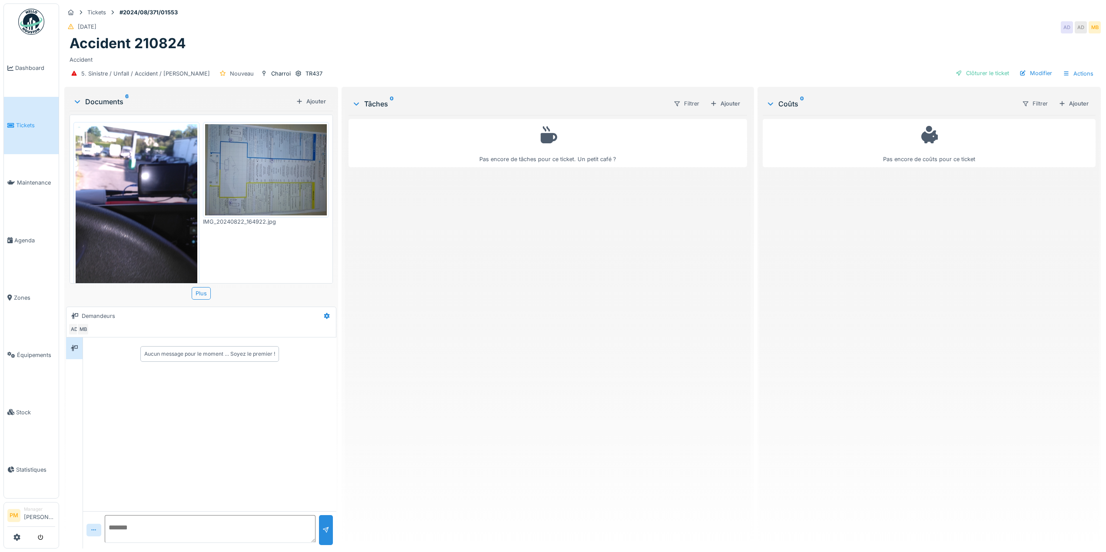 Image resolution: width=1106 pixels, height=552 pixels. Describe the element at coordinates (209, 354) in the screenshot. I see `div: Aucun message pour le moment … Soyez le premier !` at that location.